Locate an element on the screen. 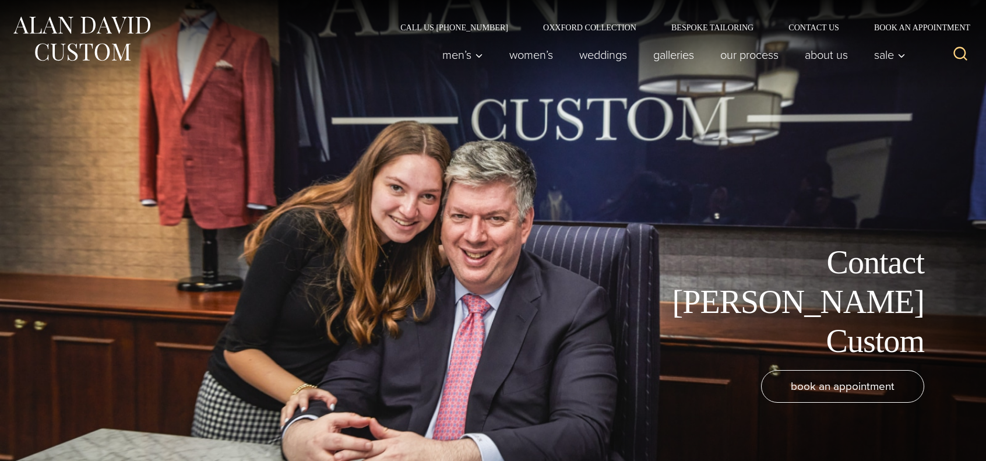 The width and height of the screenshot is (986, 461). span: Sale is located at coordinates (890, 55).